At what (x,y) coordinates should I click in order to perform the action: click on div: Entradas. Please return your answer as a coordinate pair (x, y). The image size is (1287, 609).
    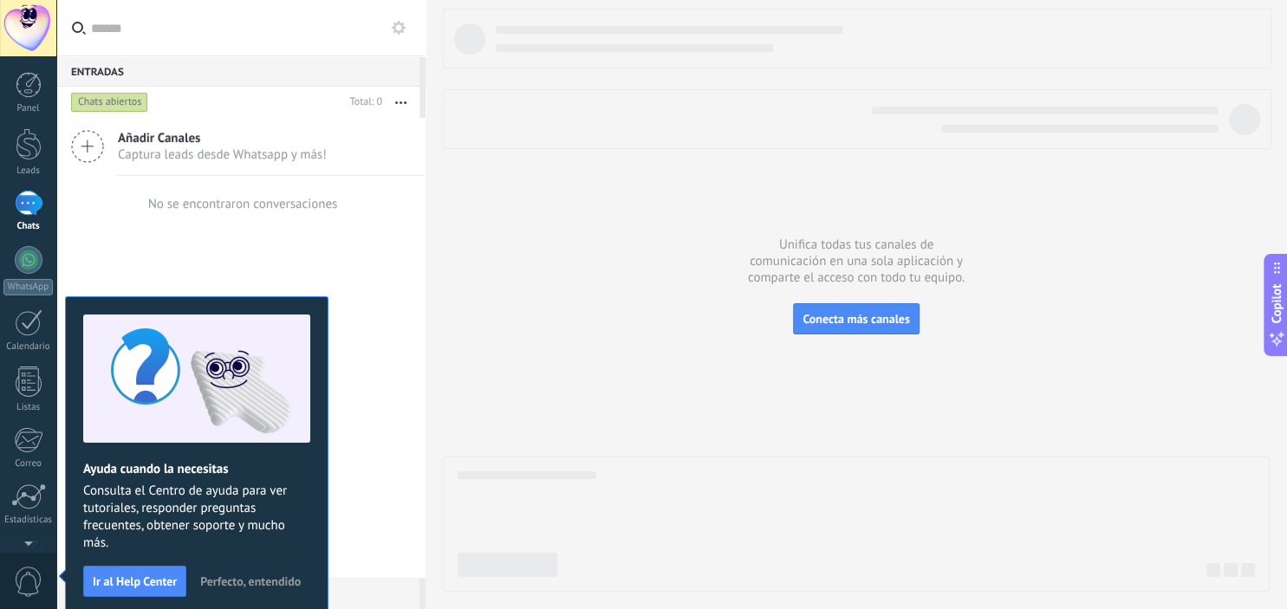
    Looking at the image, I should click on (237, 71).